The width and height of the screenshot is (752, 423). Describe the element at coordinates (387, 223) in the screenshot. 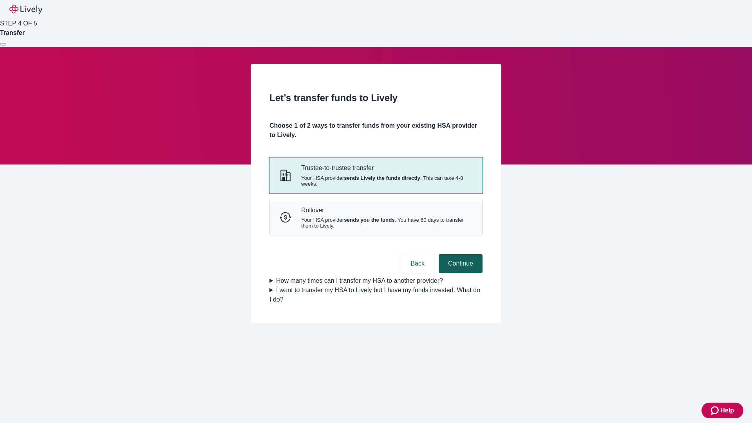

I see `span: Your HSA provider . You have 60 days to transfer them to Lively.` at that location.